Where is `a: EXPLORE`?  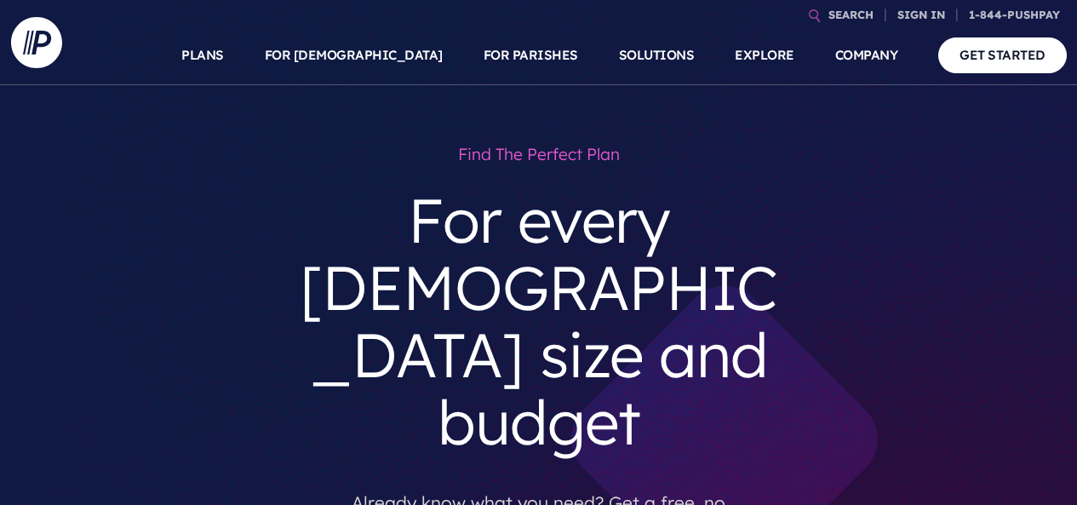
a: EXPLORE is located at coordinates (765, 55).